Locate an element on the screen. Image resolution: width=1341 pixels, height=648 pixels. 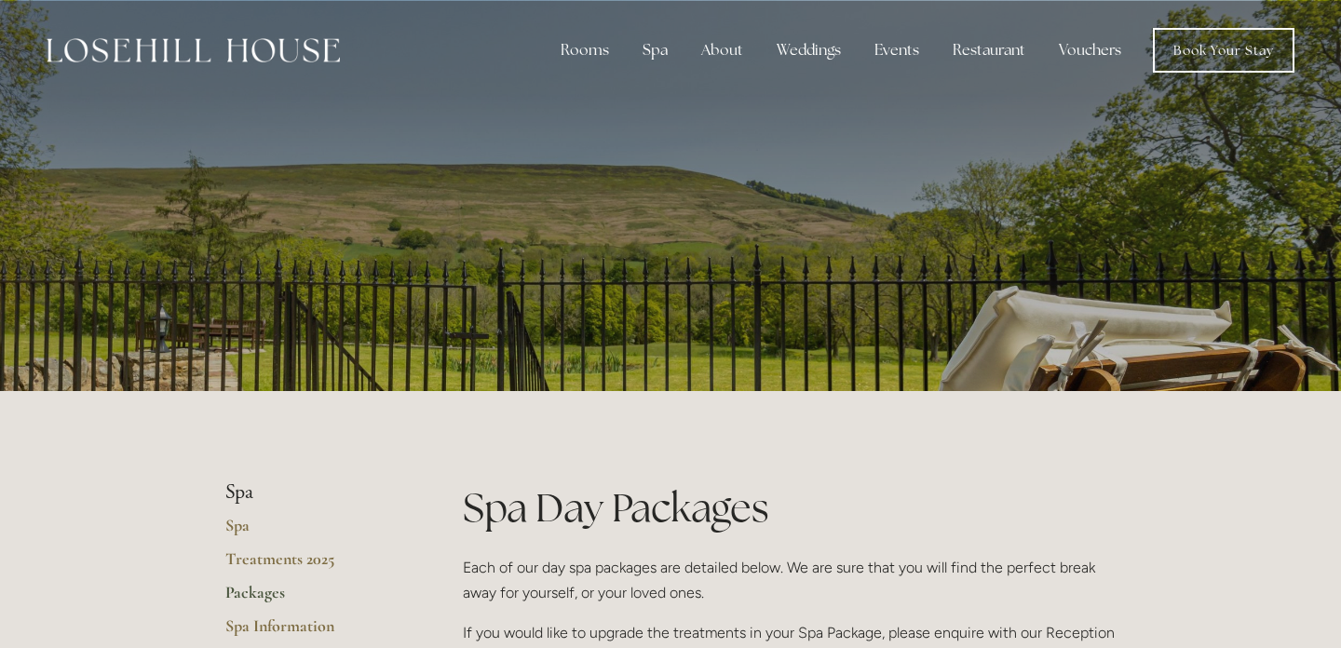
a: Packages is located at coordinates (314, 599).